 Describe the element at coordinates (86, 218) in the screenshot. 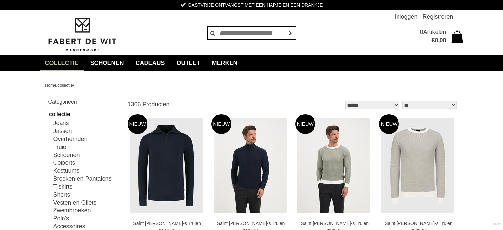

I see `a: Polo's` at that location.